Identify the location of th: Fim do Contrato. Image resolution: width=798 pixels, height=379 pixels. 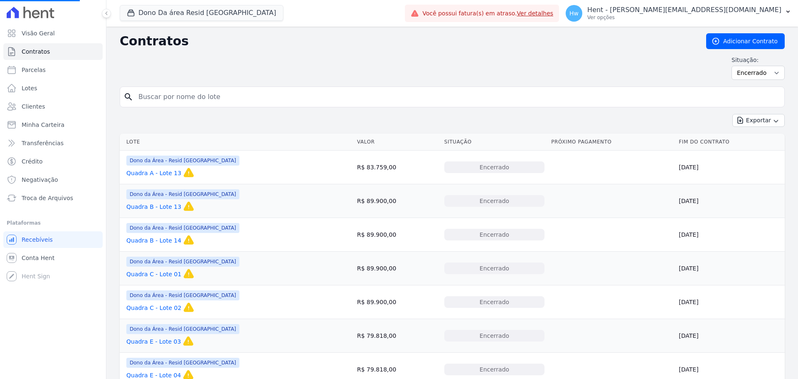
(730, 142).